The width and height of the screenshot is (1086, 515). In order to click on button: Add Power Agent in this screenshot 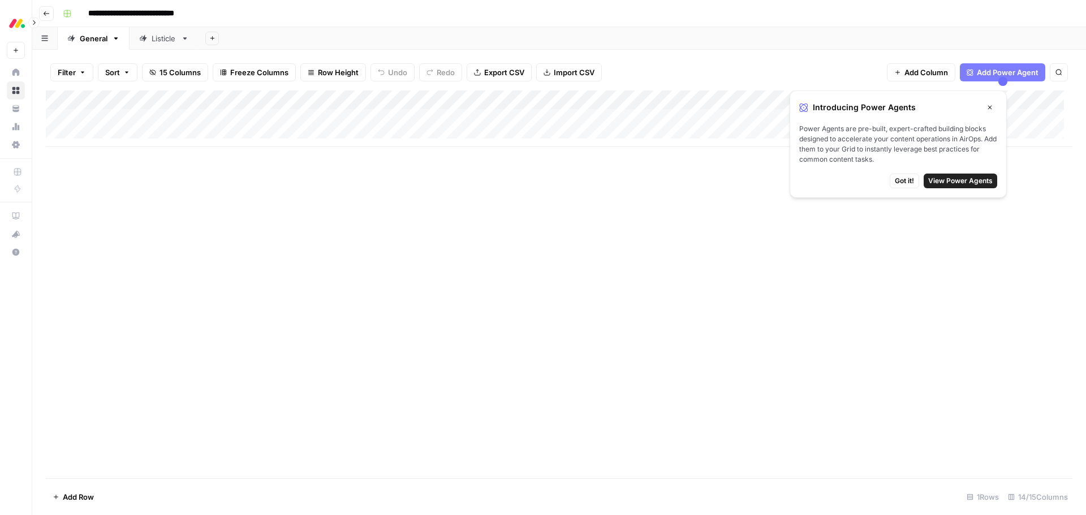, I will do `click(1002, 72)`.